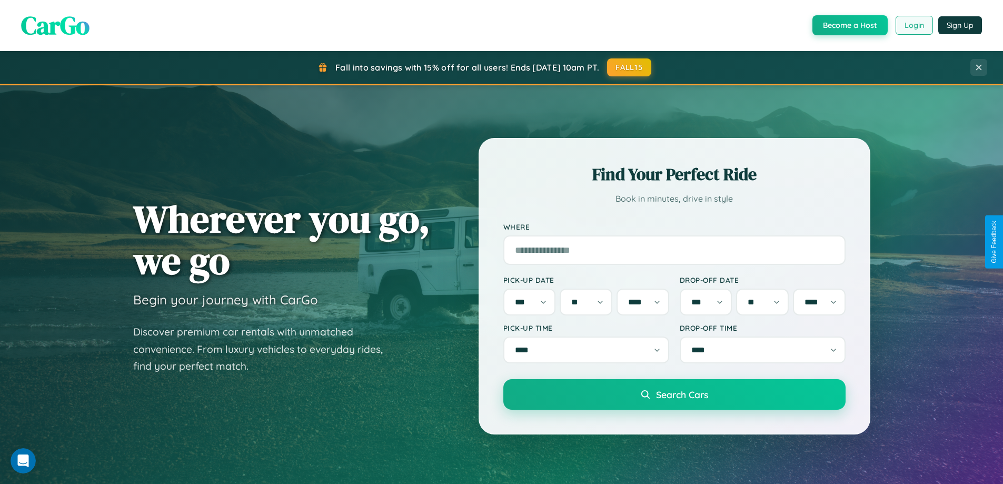 The image size is (1003, 484). I want to click on p: Book in minutes, drive in style, so click(675, 199).